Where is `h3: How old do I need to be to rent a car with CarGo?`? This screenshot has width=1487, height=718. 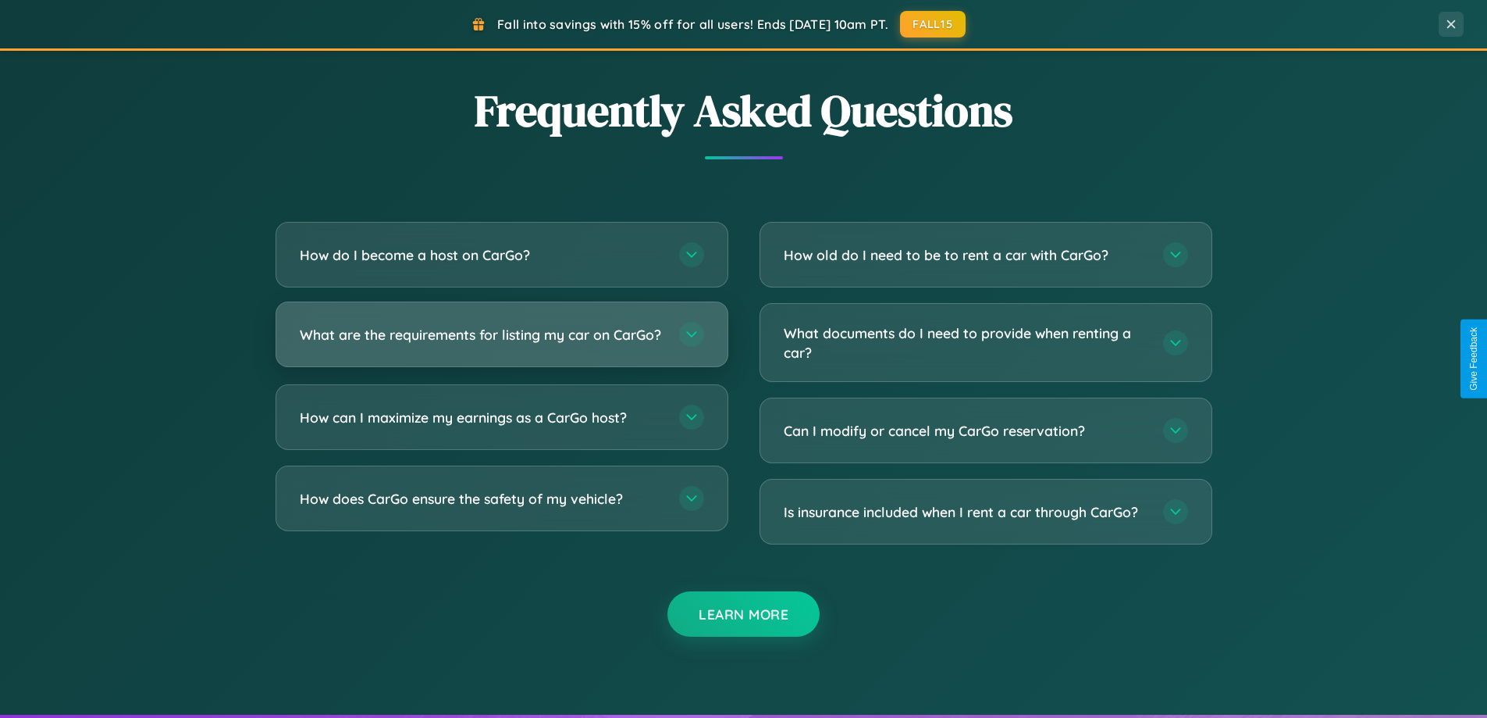 h3: How old do I need to be to rent a car with CarGo? is located at coordinates (966, 255).